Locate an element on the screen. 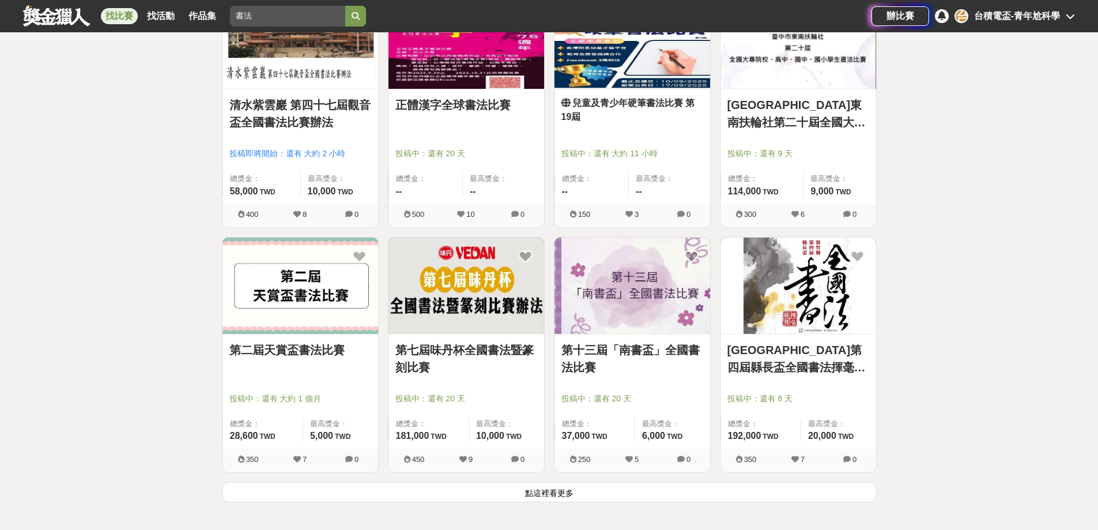  span: 投稿中：還有 6 天 is located at coordinates (798, 398).